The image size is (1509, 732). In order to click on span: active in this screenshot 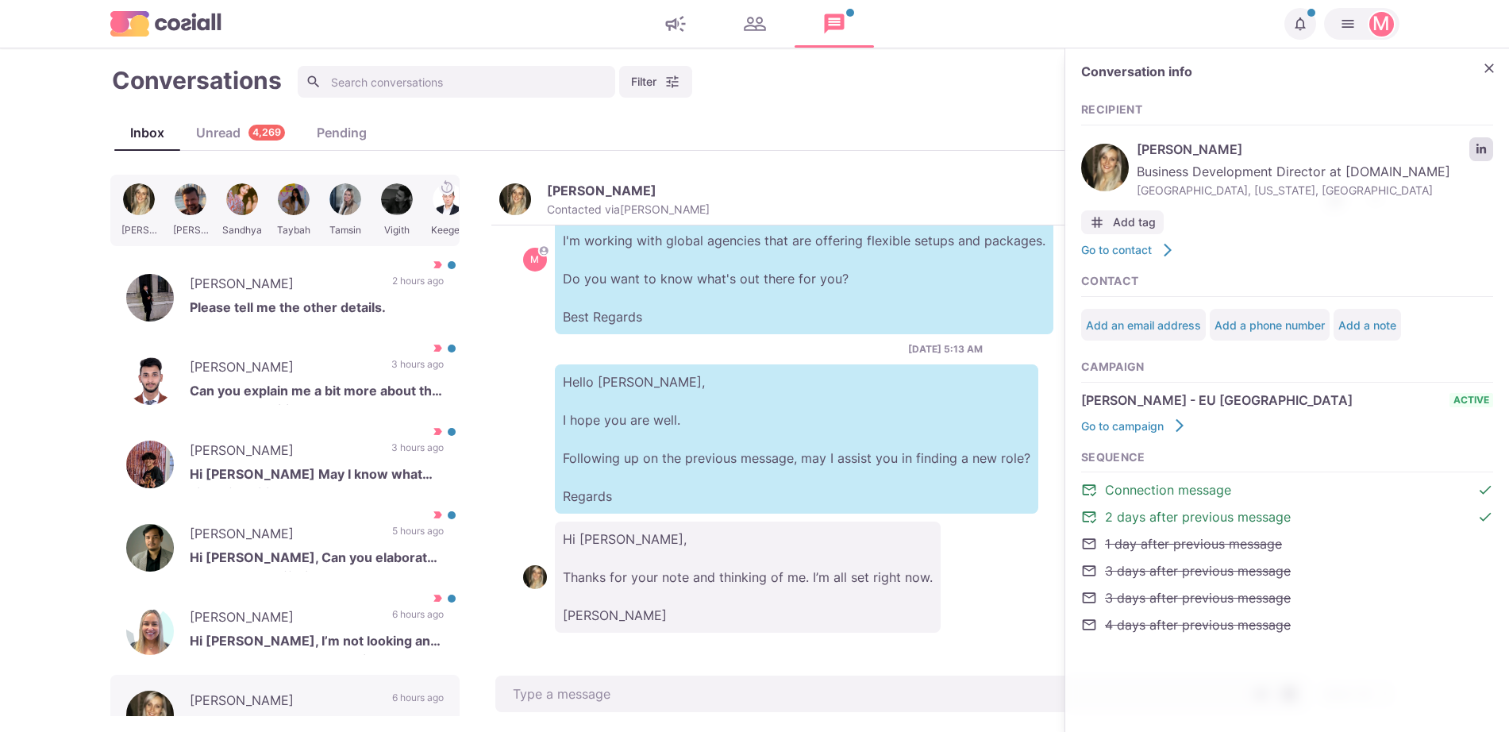, I will do `click(1471, 400)`.